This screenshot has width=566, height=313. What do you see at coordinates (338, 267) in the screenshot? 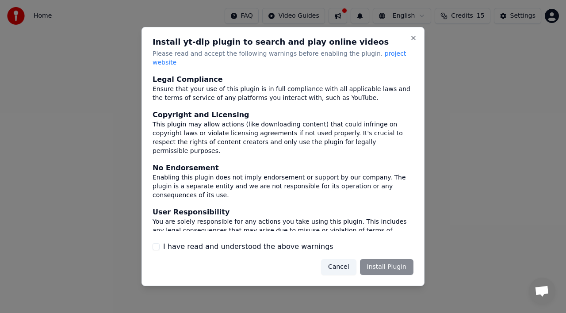
I see `button: Cancel` at bounding box center [338, 267].